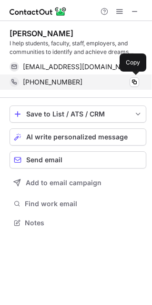  What do you see at coordinates (83, 204) in the screenshot?
I see `span: Find work email` at bounding box center [83, 204].